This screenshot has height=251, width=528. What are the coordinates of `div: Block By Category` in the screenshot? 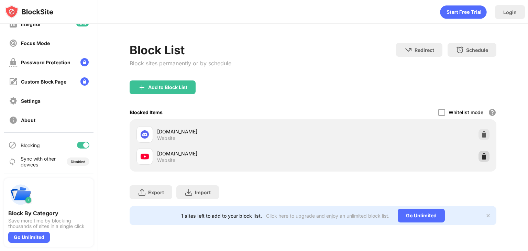 It's located at (49, 213).